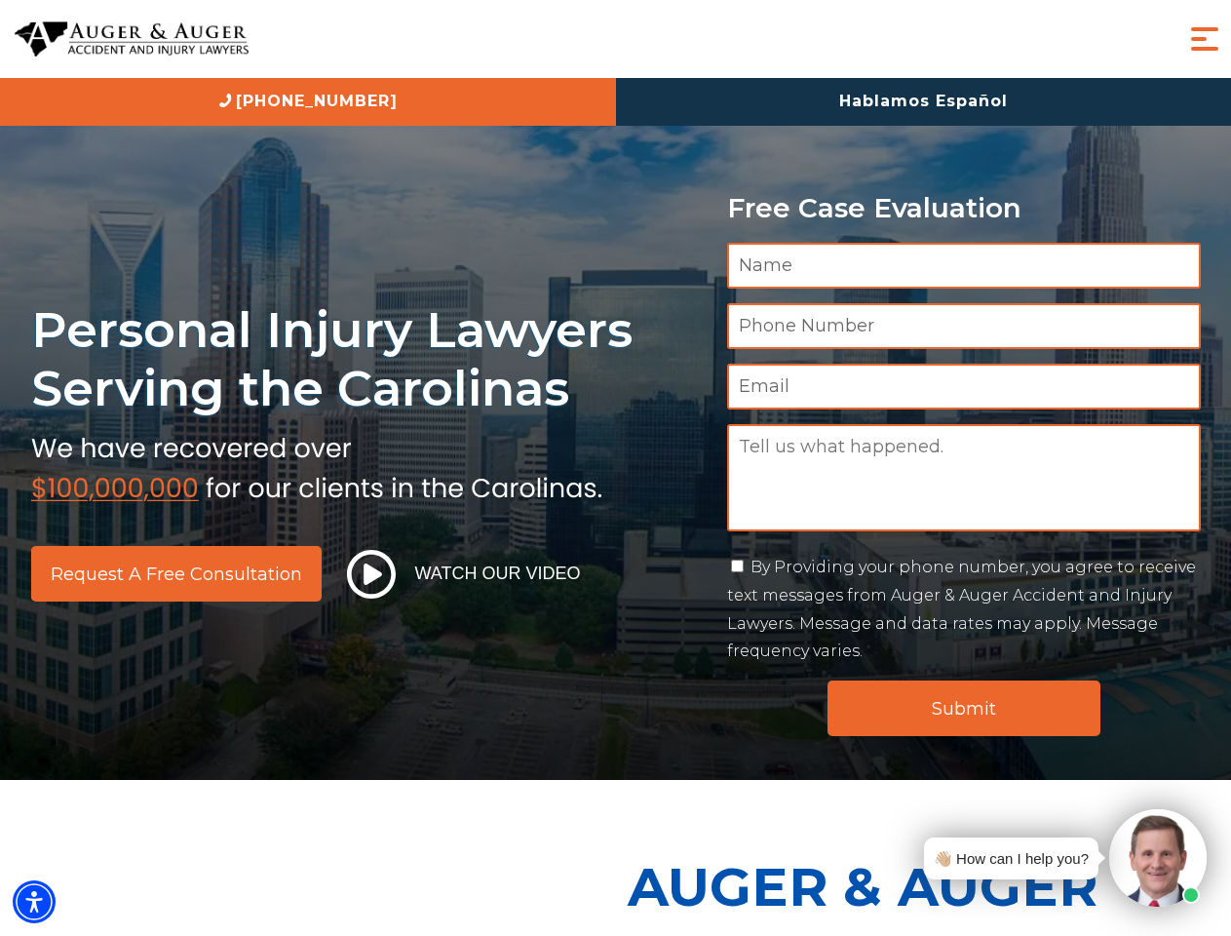 The height and width of the screenshot is (936, 1231). What do you see at coordinates (1205, 39) in the screenshot?
I see `button: Menu` at bounding box center [1205, 39].